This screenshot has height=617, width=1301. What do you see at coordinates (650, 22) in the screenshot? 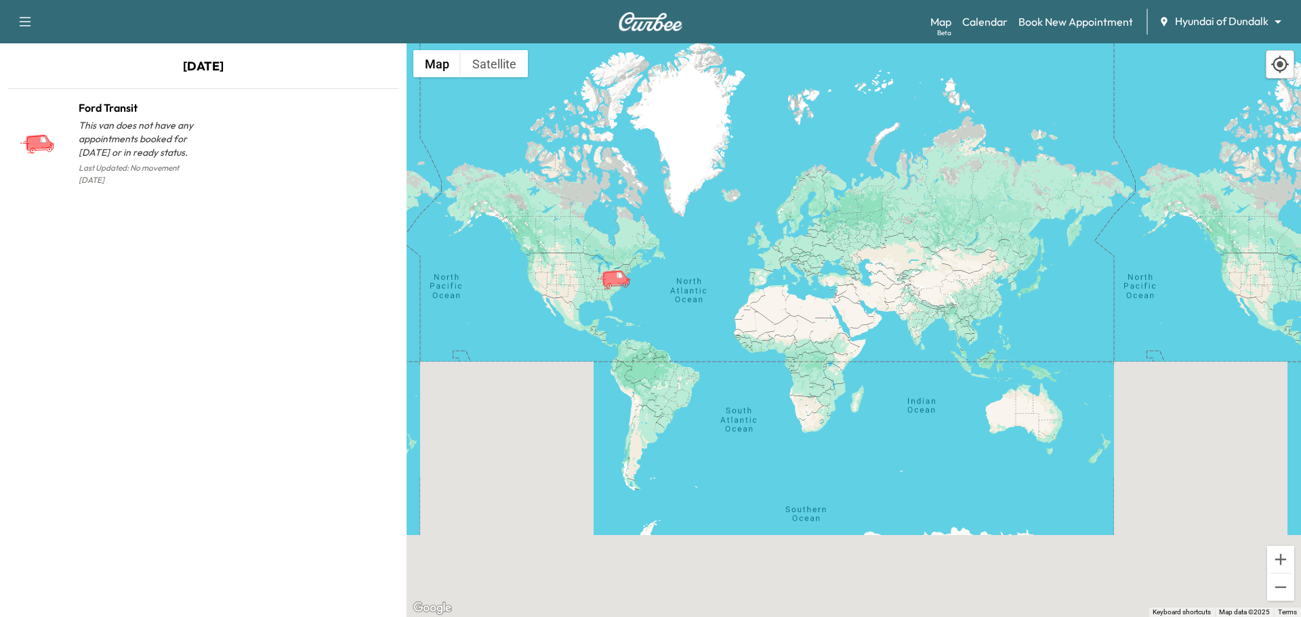
I see `img: Curbee Logo` at bounding box center [650, 22].